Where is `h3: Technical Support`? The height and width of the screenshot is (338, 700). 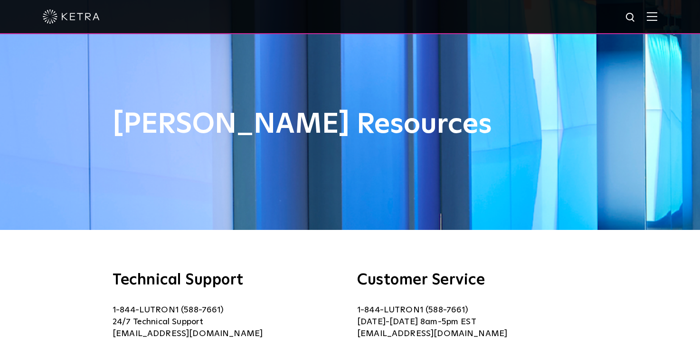
h3: Technical Support is located at coordinates (227, 281).